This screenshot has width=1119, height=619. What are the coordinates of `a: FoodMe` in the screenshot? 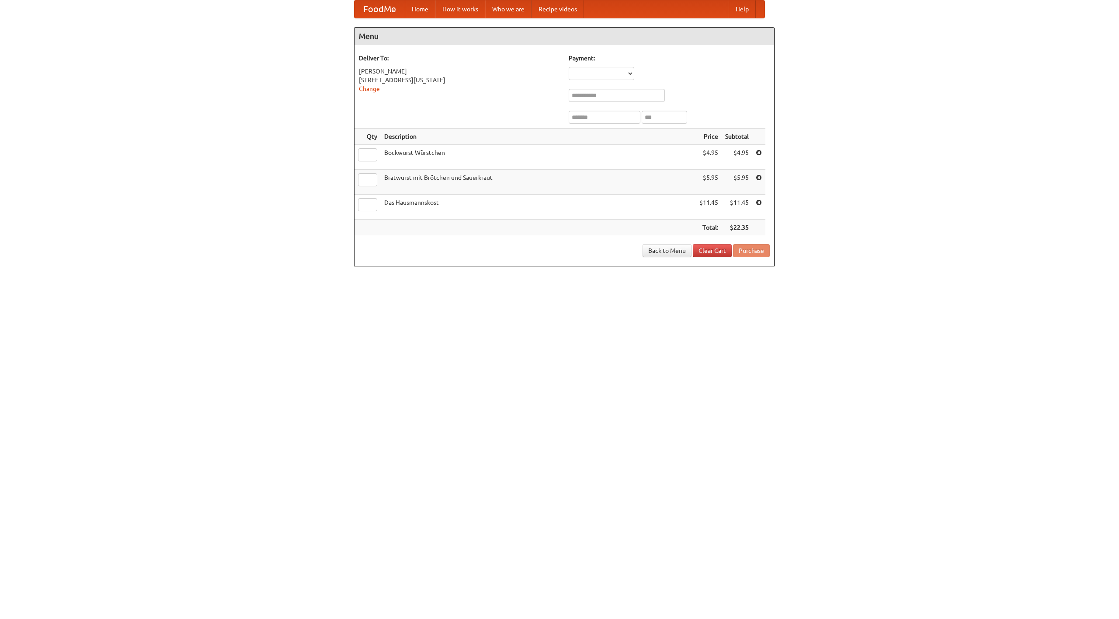 It's located at (380, 9).